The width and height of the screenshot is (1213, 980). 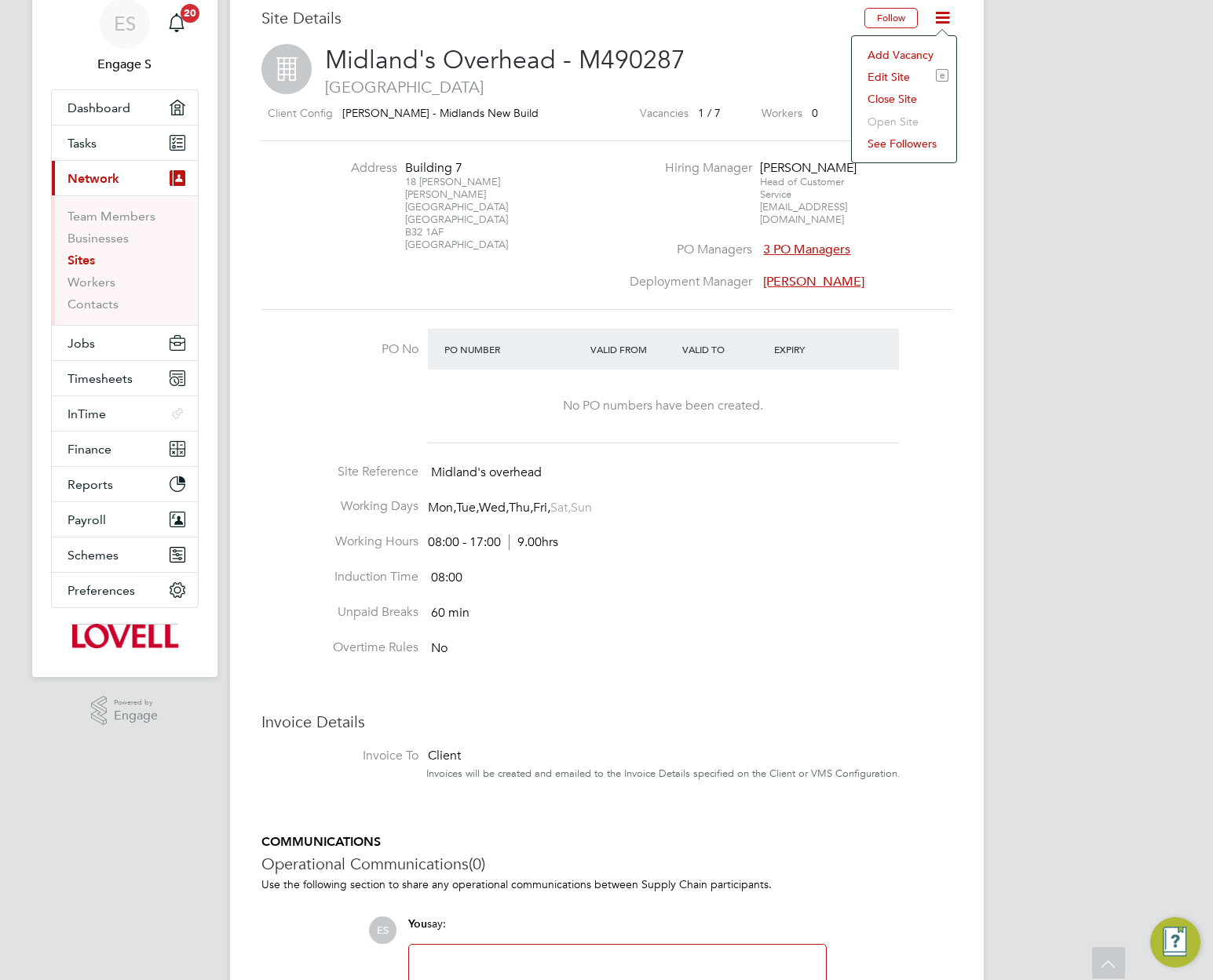 I want to click on h3: Site Details, so click(x=563, y=18).